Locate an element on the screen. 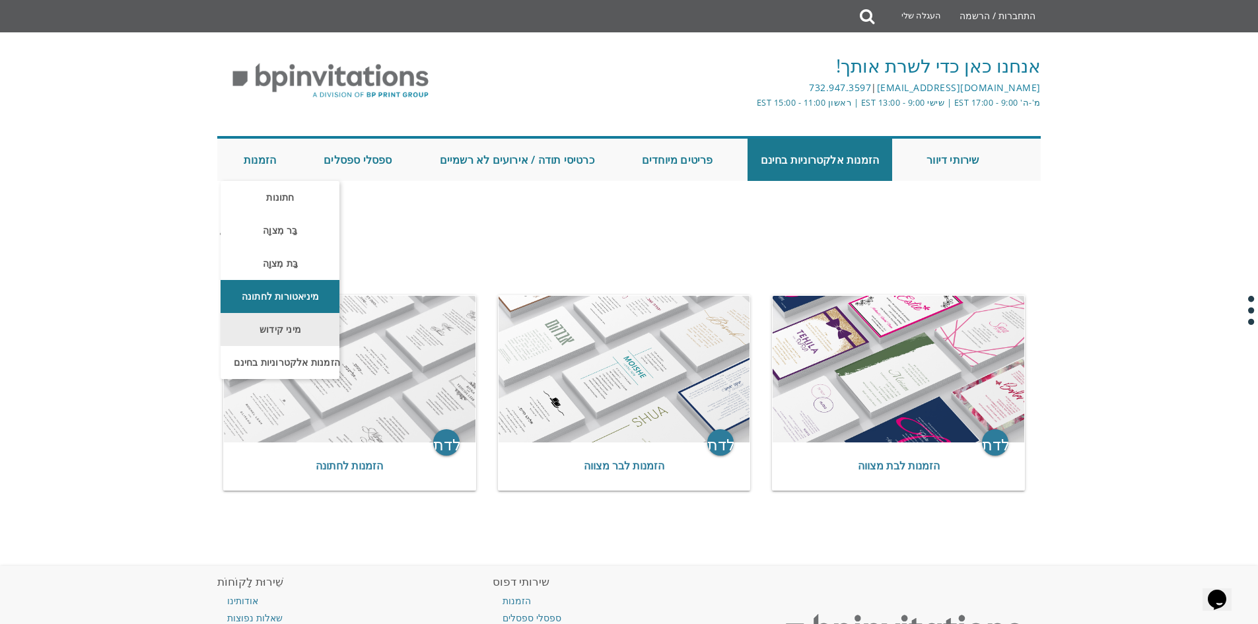 This screenshot has height=624, width=1258. font: מ'-ה' 9:00 - 17:00 EST | שישי 9:00 - 13:00 EST | ראשון 11:00 - 15:00 EST is located at coordinates (899, 102).